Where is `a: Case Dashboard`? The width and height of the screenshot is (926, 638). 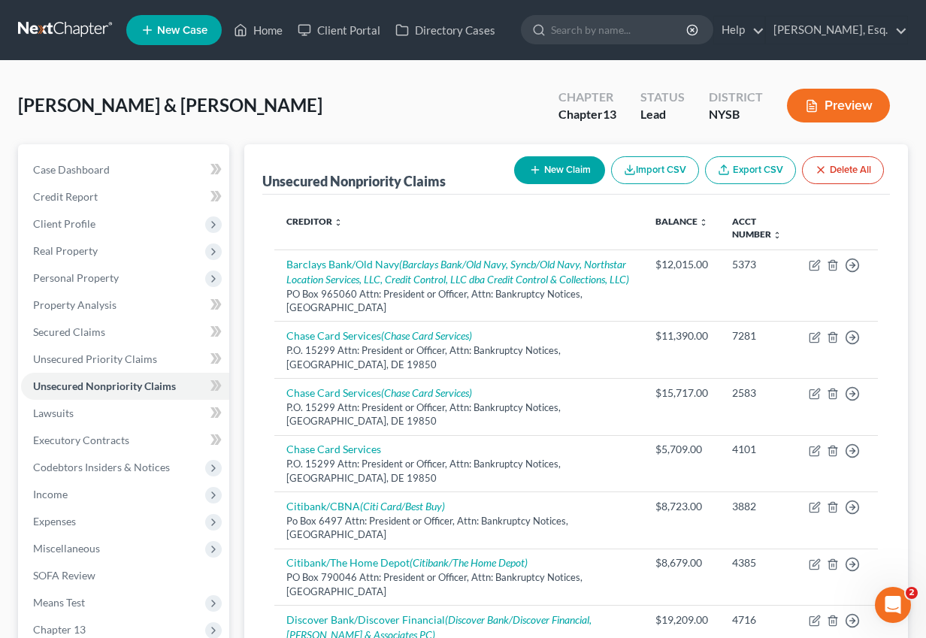
a: Case Dashboard is located at coordinates (125, 170).